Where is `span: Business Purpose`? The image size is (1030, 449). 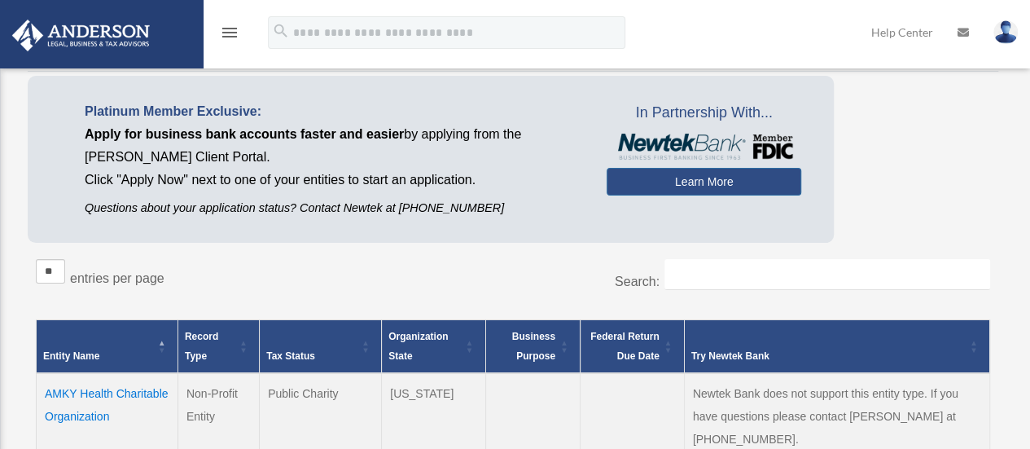 span: Business Purpose is located at coordinates (533, 346).